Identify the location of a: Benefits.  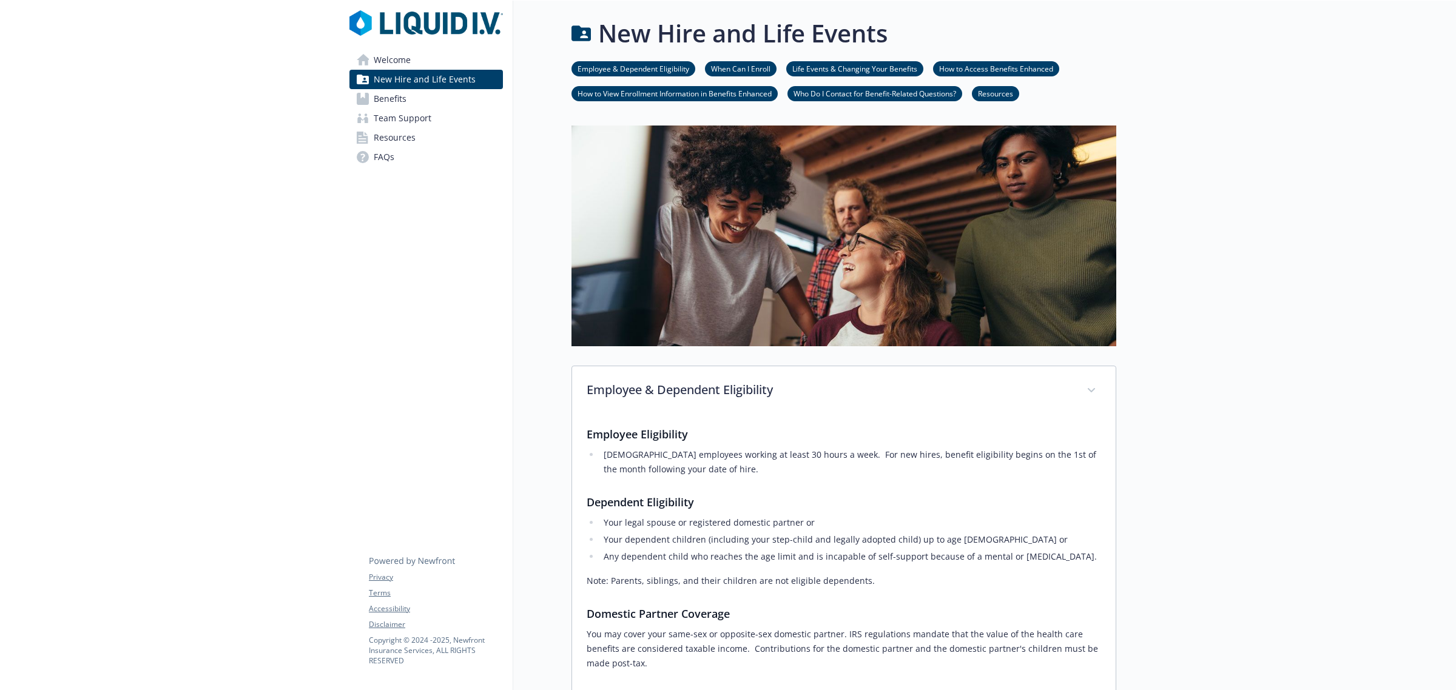
(426, 99).